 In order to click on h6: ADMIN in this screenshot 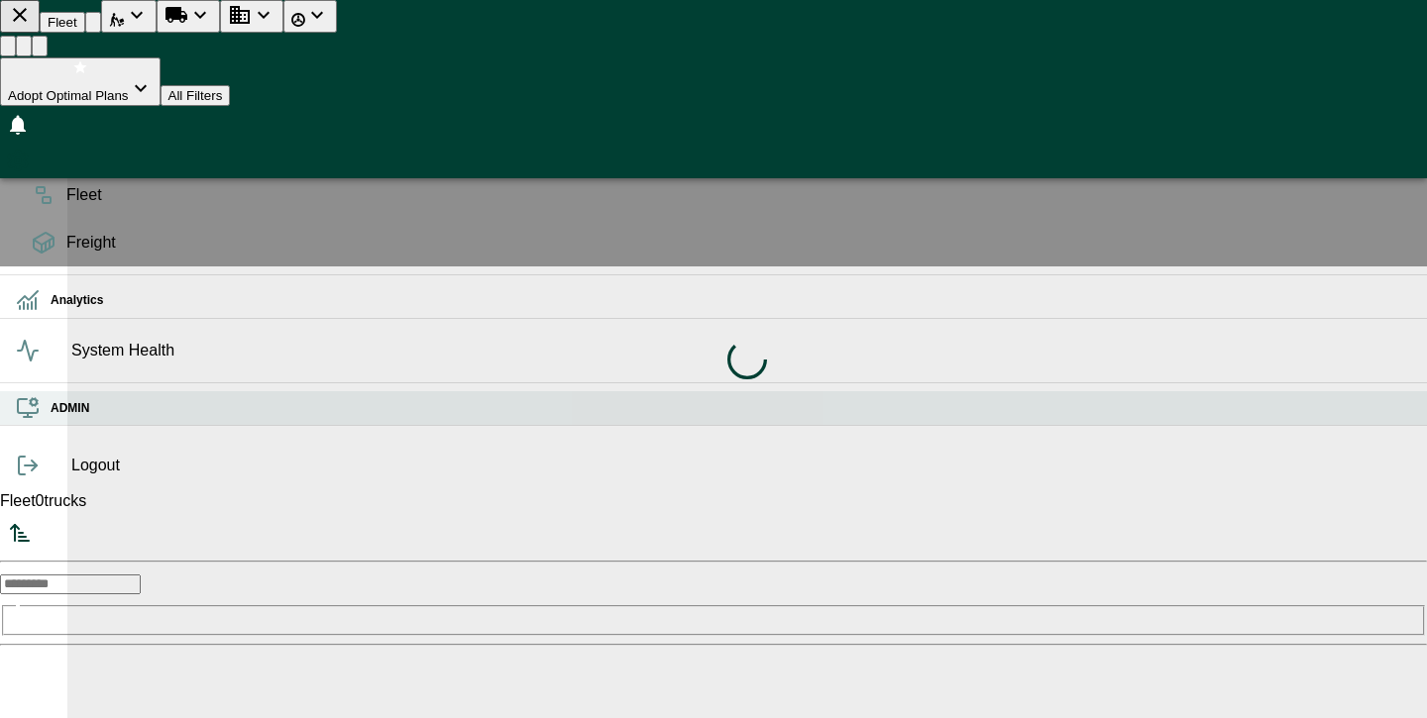, I will do `click(730, 408)`.